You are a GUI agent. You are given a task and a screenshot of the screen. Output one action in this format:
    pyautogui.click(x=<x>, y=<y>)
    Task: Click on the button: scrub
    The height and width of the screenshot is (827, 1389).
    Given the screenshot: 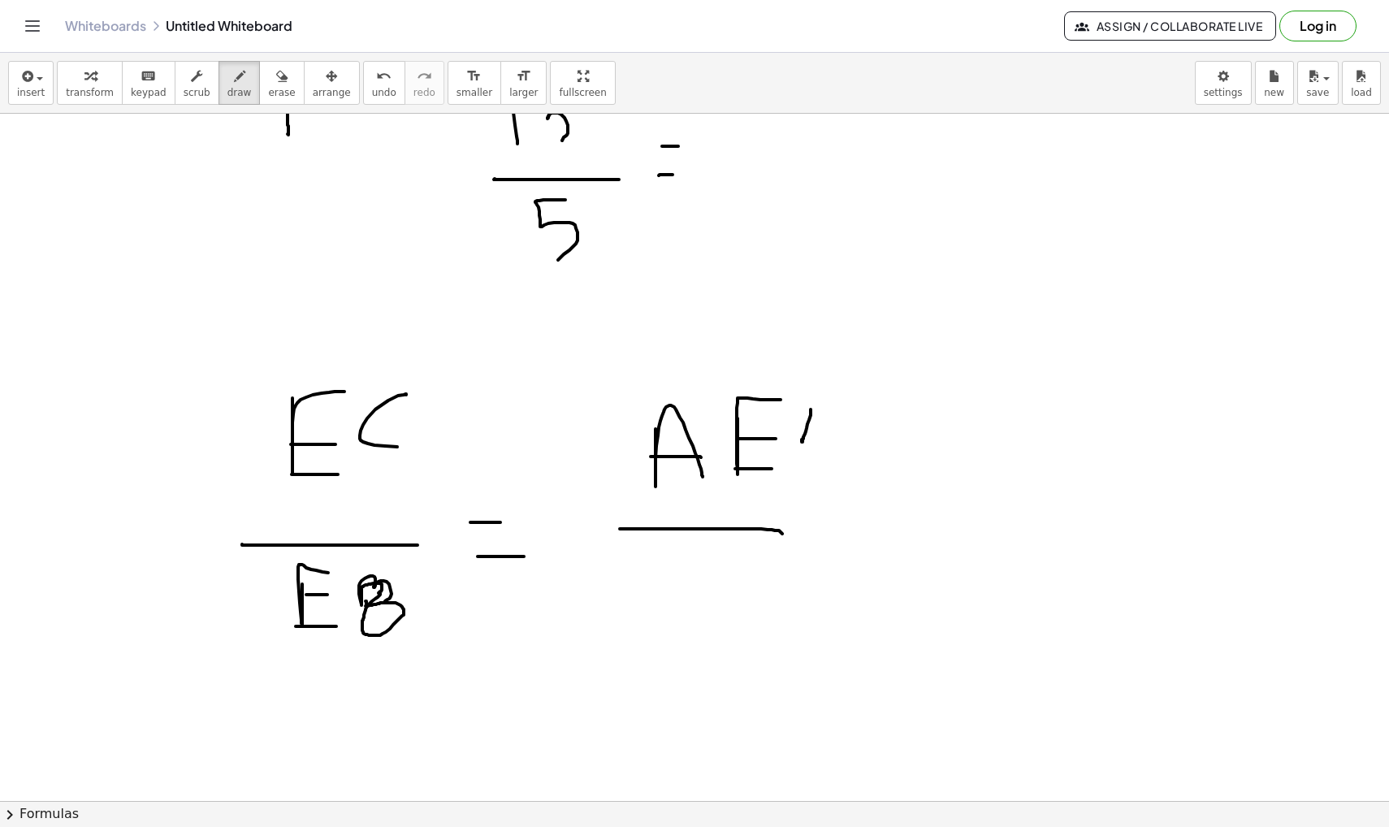 What is the action you would take?
    pyautogui.click(x=197, y=83)
    